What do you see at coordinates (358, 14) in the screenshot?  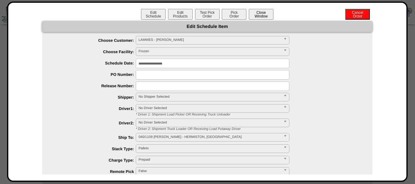 I see `button: CancelOrder` at bounding box center [358, 14].